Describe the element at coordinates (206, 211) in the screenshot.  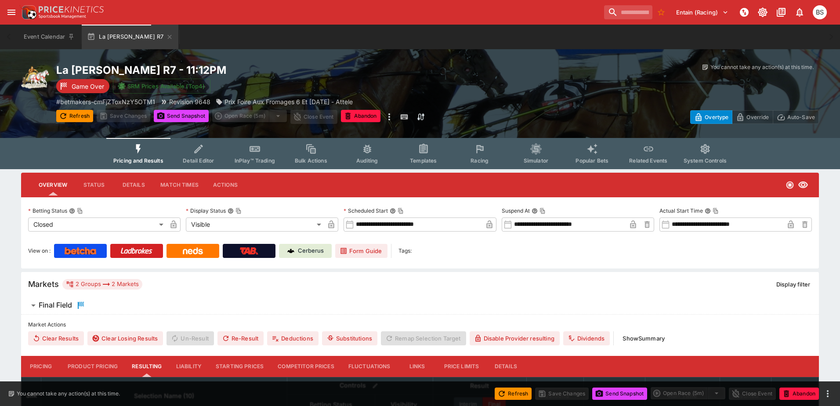
I see `p: Display Status` at that location.